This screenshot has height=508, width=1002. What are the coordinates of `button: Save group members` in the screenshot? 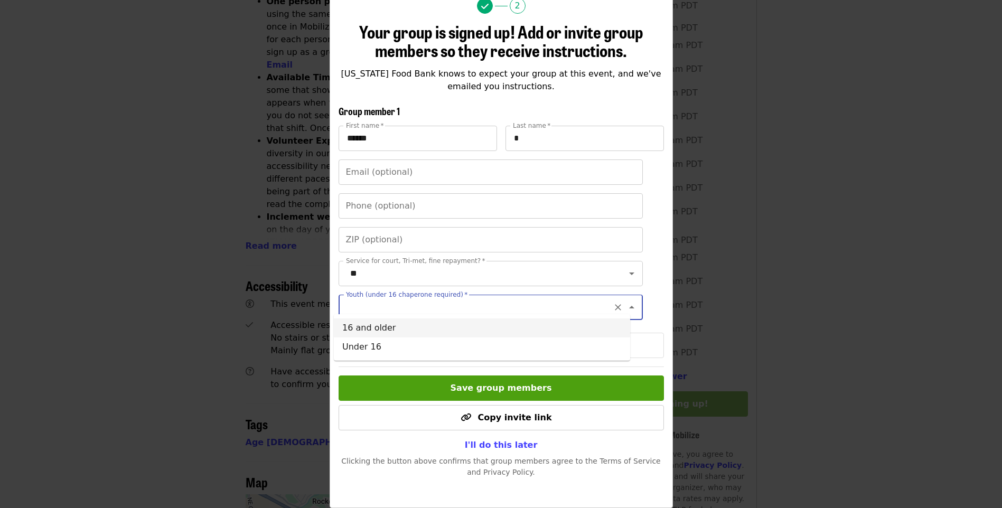 It's located at (501, 388).